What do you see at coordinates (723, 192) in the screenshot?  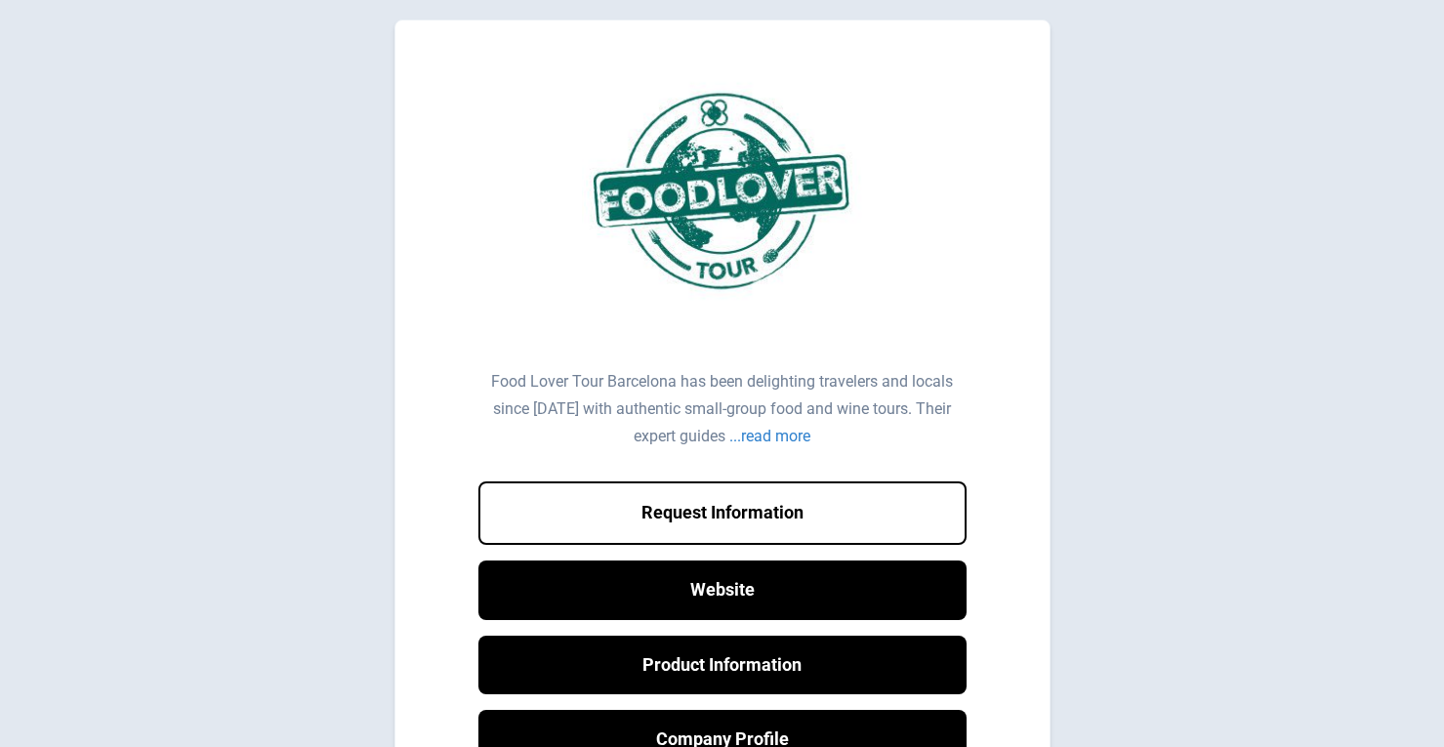 I see `img: Food Lover Tour Barcelona Logo` at bounding box center [723, 192].